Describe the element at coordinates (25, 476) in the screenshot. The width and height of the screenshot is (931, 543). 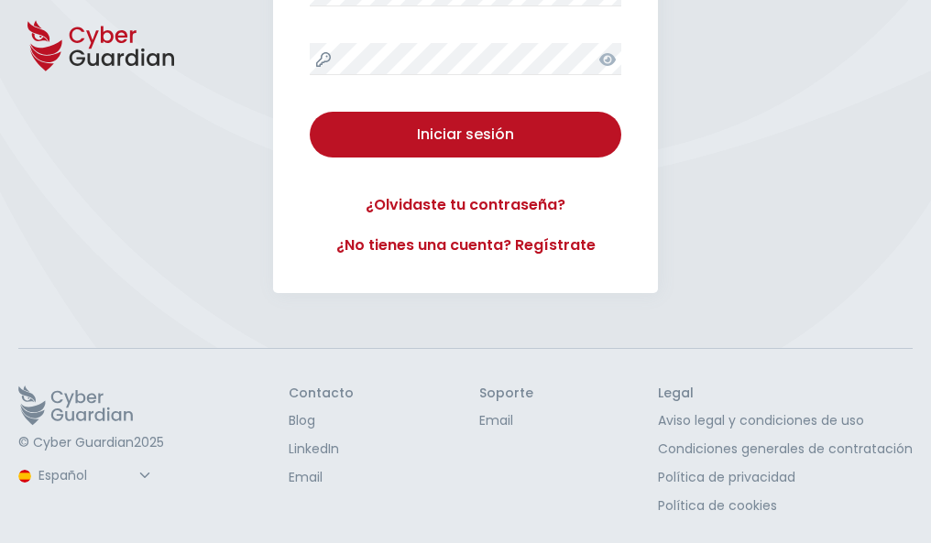
I see `img: region-logo` at that location.